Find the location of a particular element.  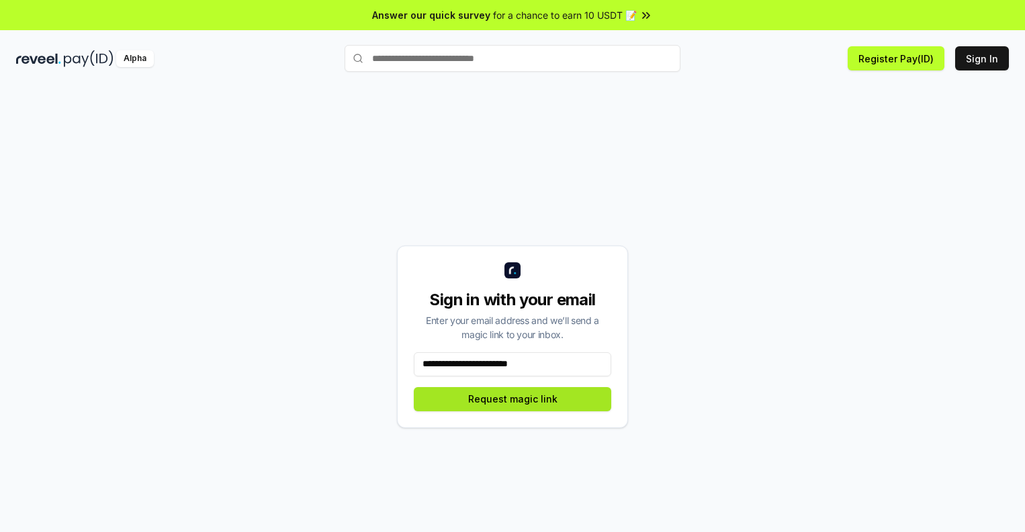

img: logo_small is located at coordinates (512, 271).